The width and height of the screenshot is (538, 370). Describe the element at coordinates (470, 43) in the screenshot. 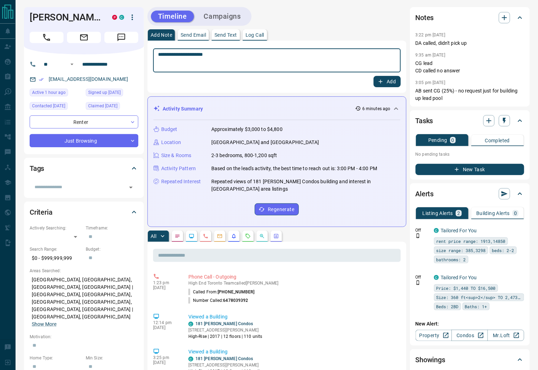

I see `p: DA called, didn't pick up` at that location.